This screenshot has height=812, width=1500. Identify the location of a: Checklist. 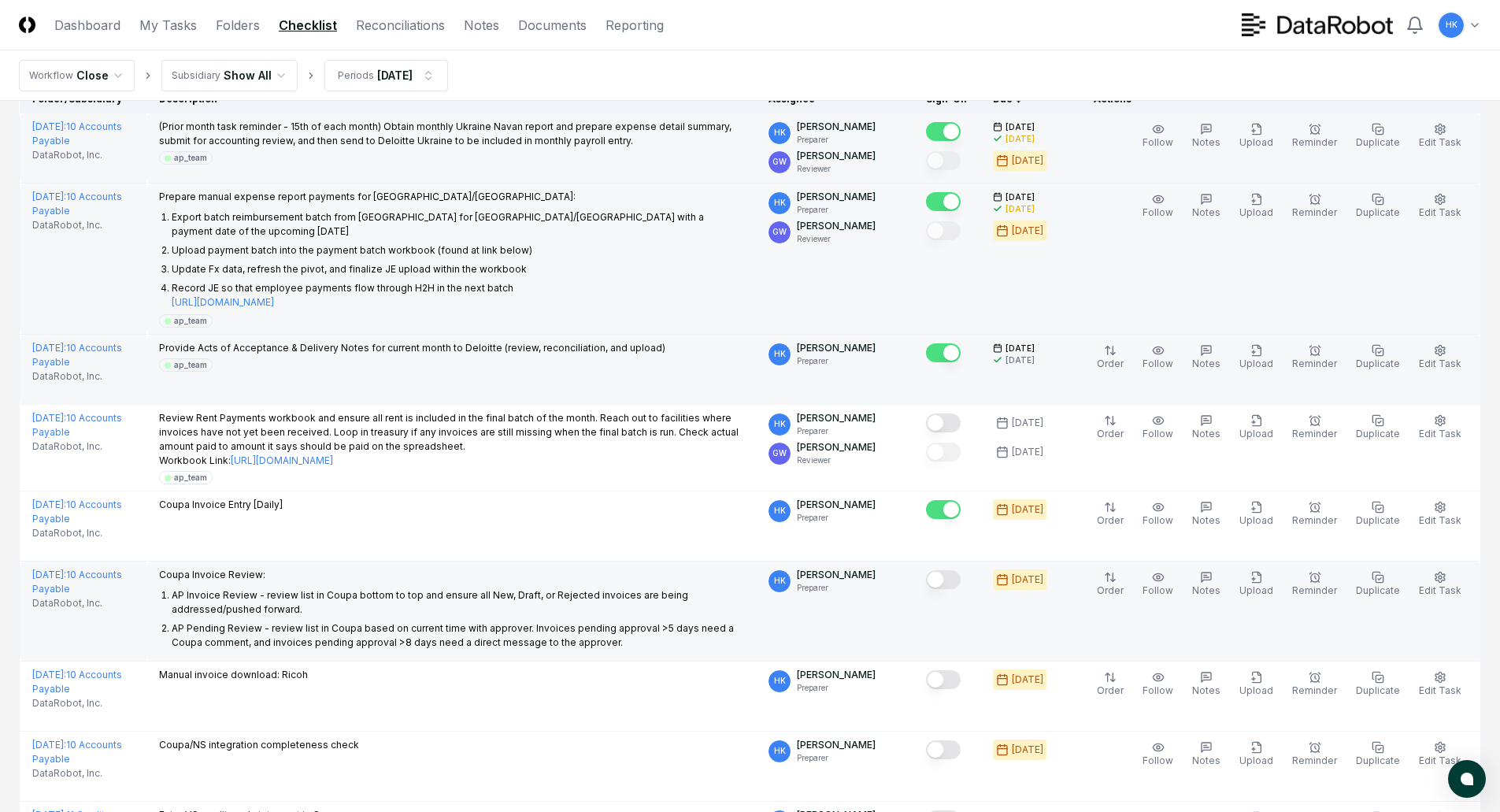
(308, 26).